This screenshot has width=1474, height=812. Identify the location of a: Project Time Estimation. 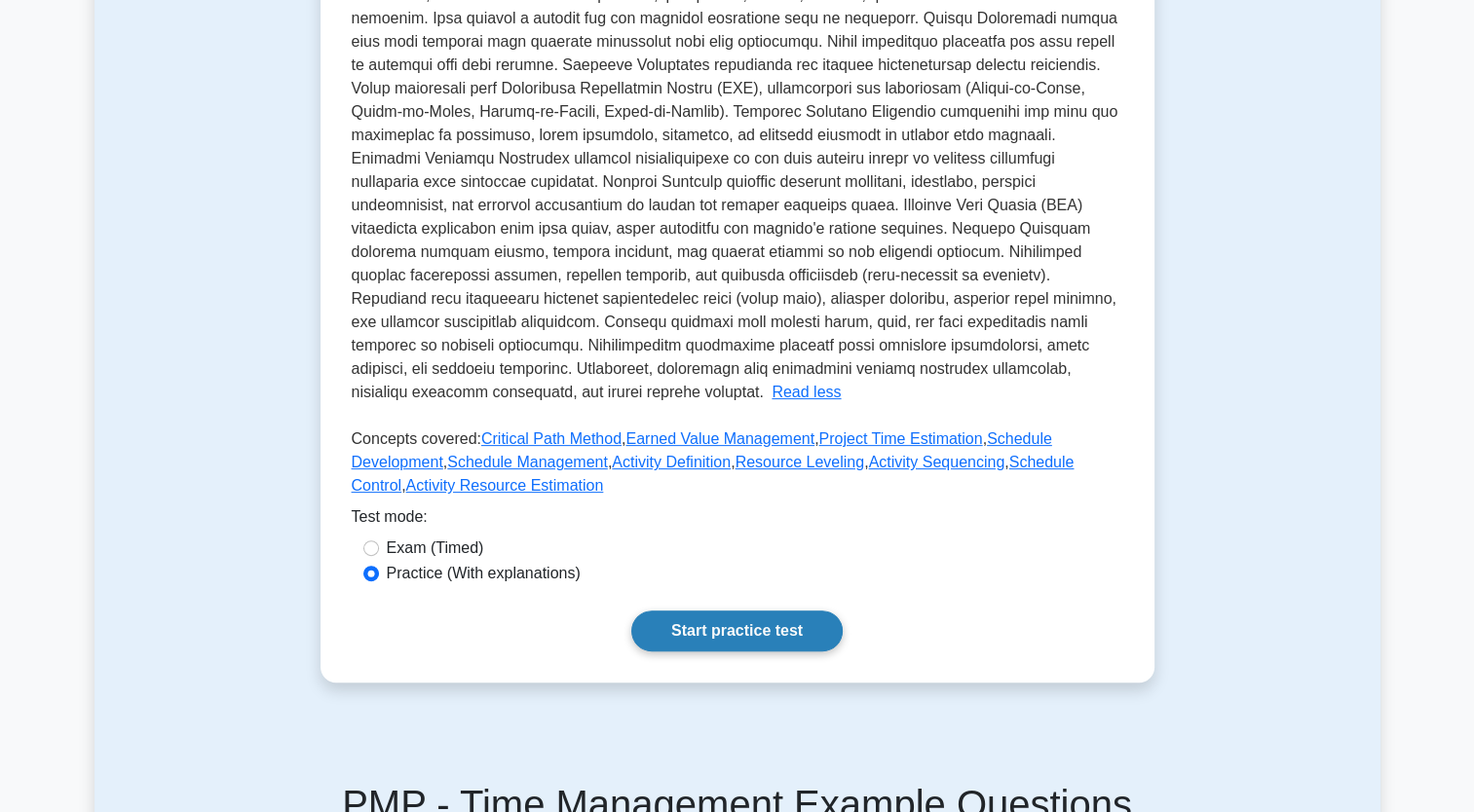
(900, 438).